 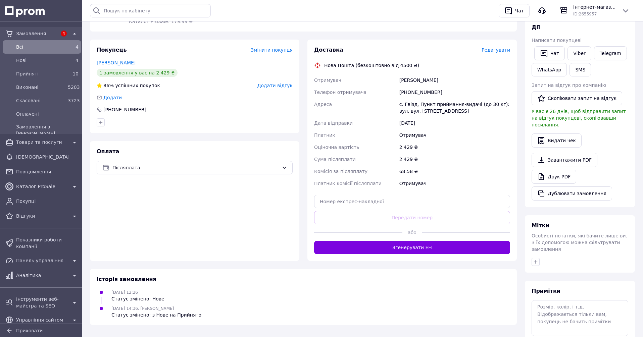 What do you see at coordinates (594, 7) in the screenshot?
I see `span: Інтернет-магазин "High-Top Store"` at bounding box center [594, 7].